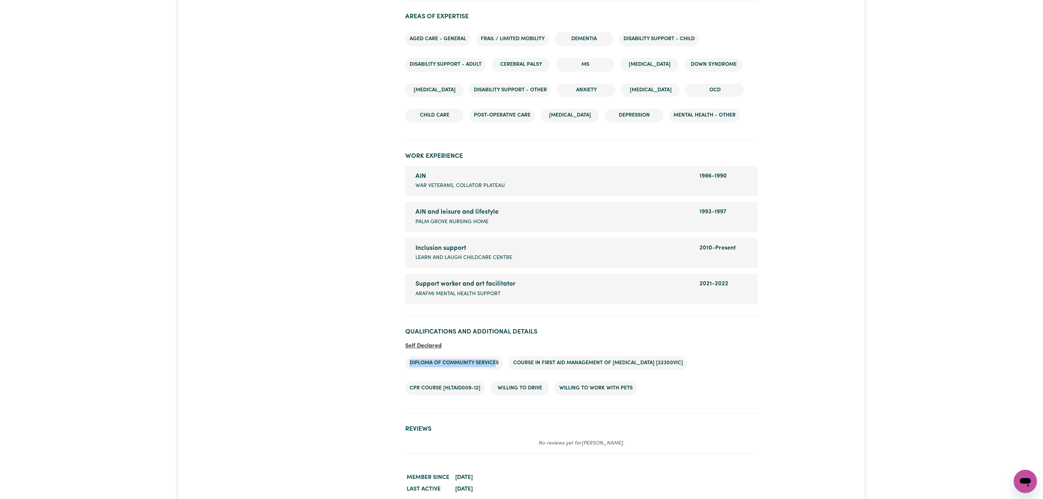 The image size is (1043, 499). Describe the element at coordinates (659, 39) in the screenshot. I see `li: Disability support - Child` at that location.